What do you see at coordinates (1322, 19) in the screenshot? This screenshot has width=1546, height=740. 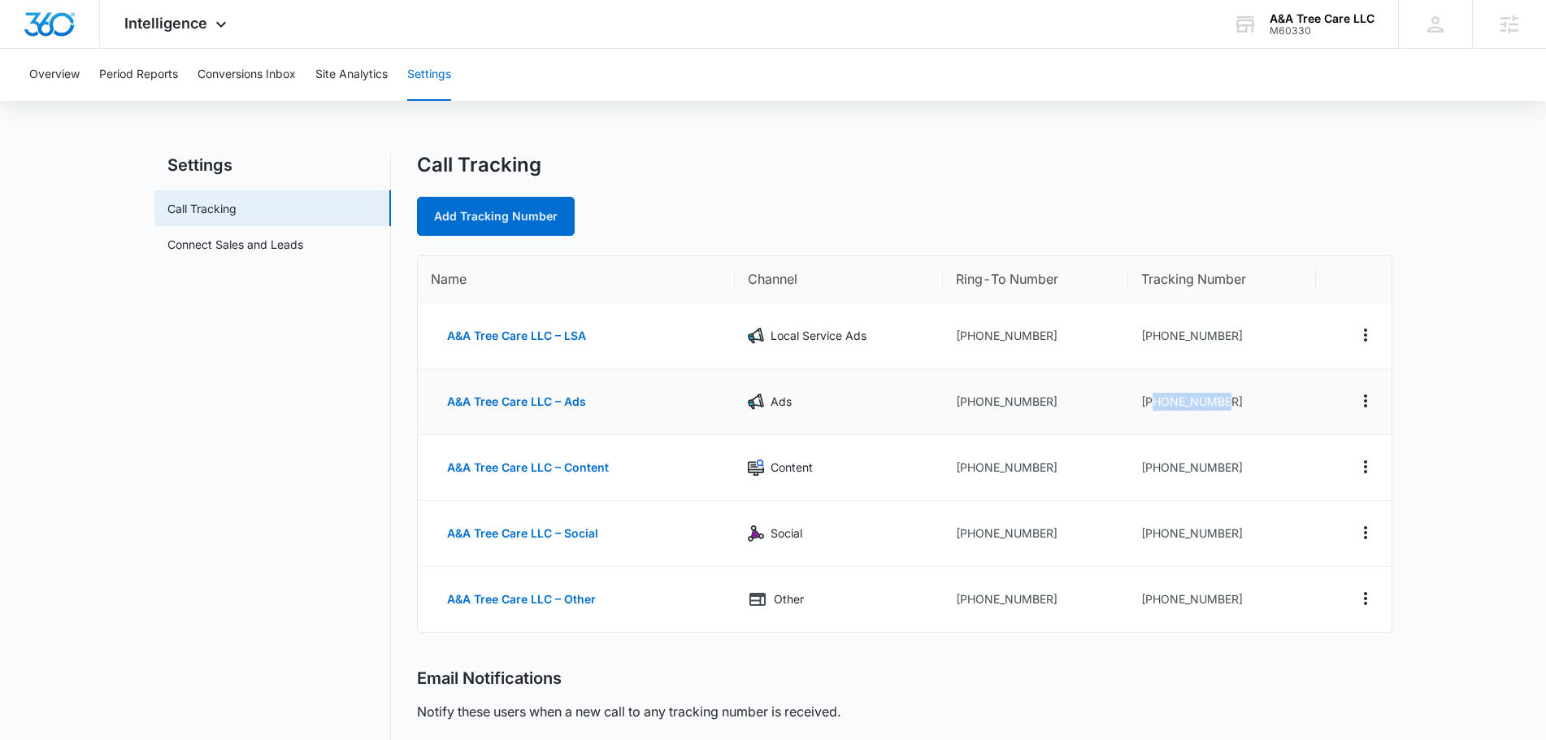 I see `div: account name` at bounding box center [1322, 19].